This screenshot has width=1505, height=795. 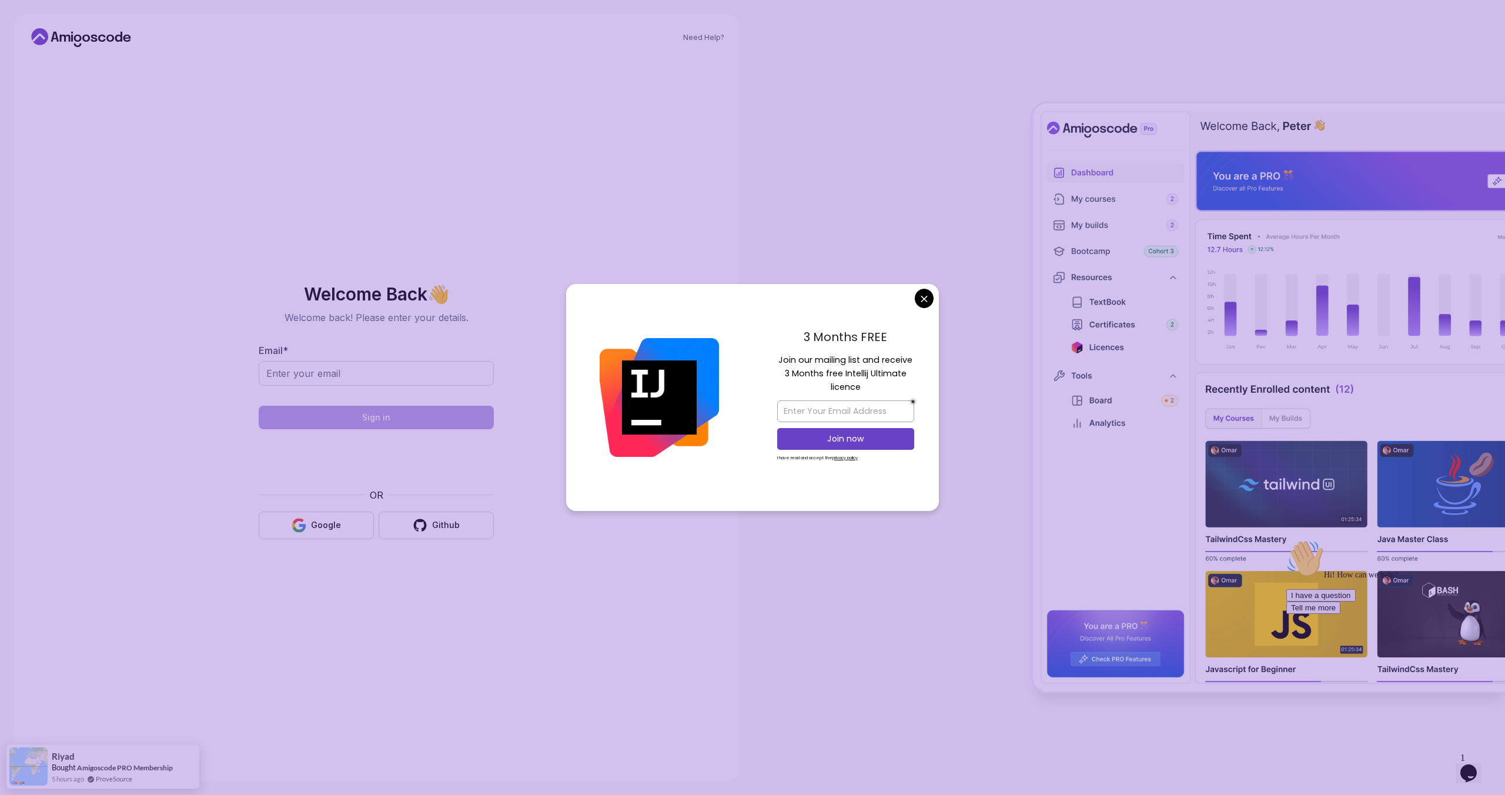 What do you see at coordinates (7, 9) in the screenshot?
I see `span: 1` at bounding box center [7, 9].